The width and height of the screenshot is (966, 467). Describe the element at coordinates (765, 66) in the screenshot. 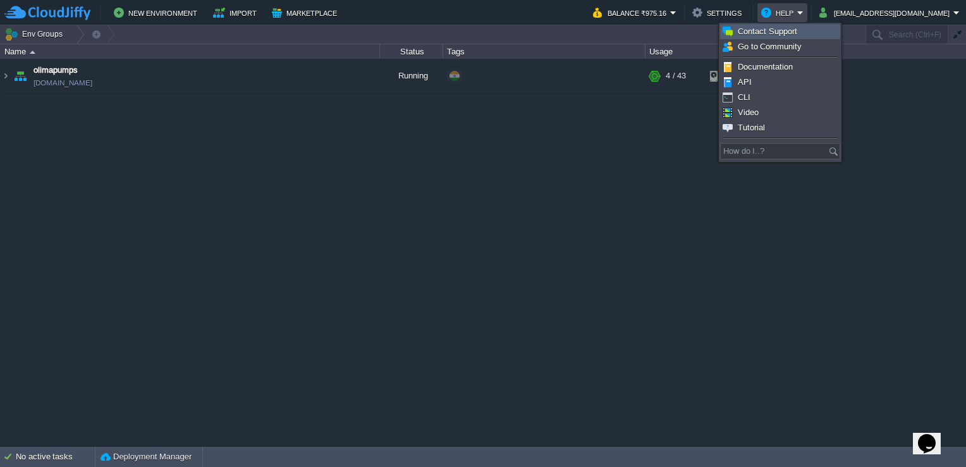

I see `span: Documentation` at that location.